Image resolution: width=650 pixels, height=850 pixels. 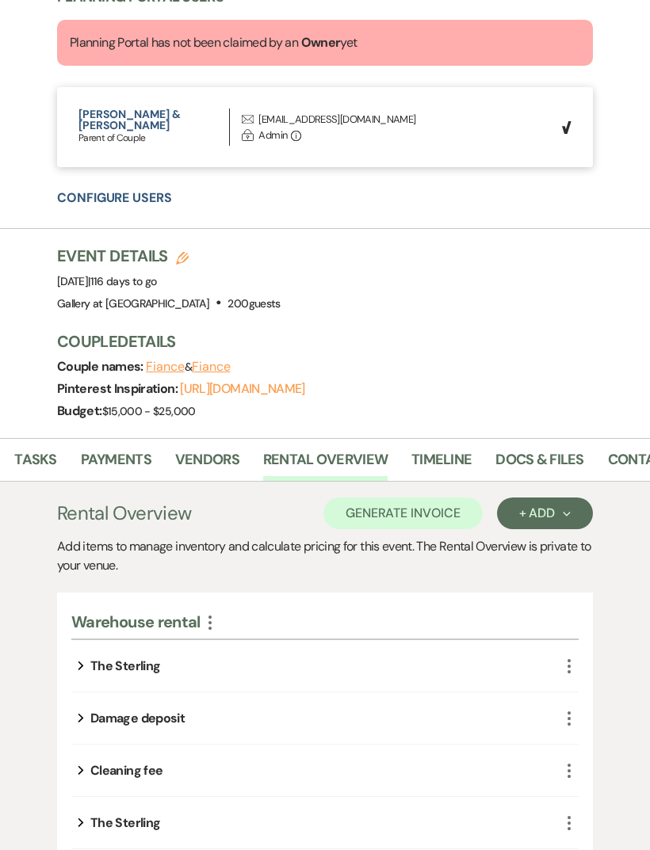 What do you see at coordinates (539, 464) in the screenshot?
I see `a: Docs & Files` at bounding box center [539, 464].